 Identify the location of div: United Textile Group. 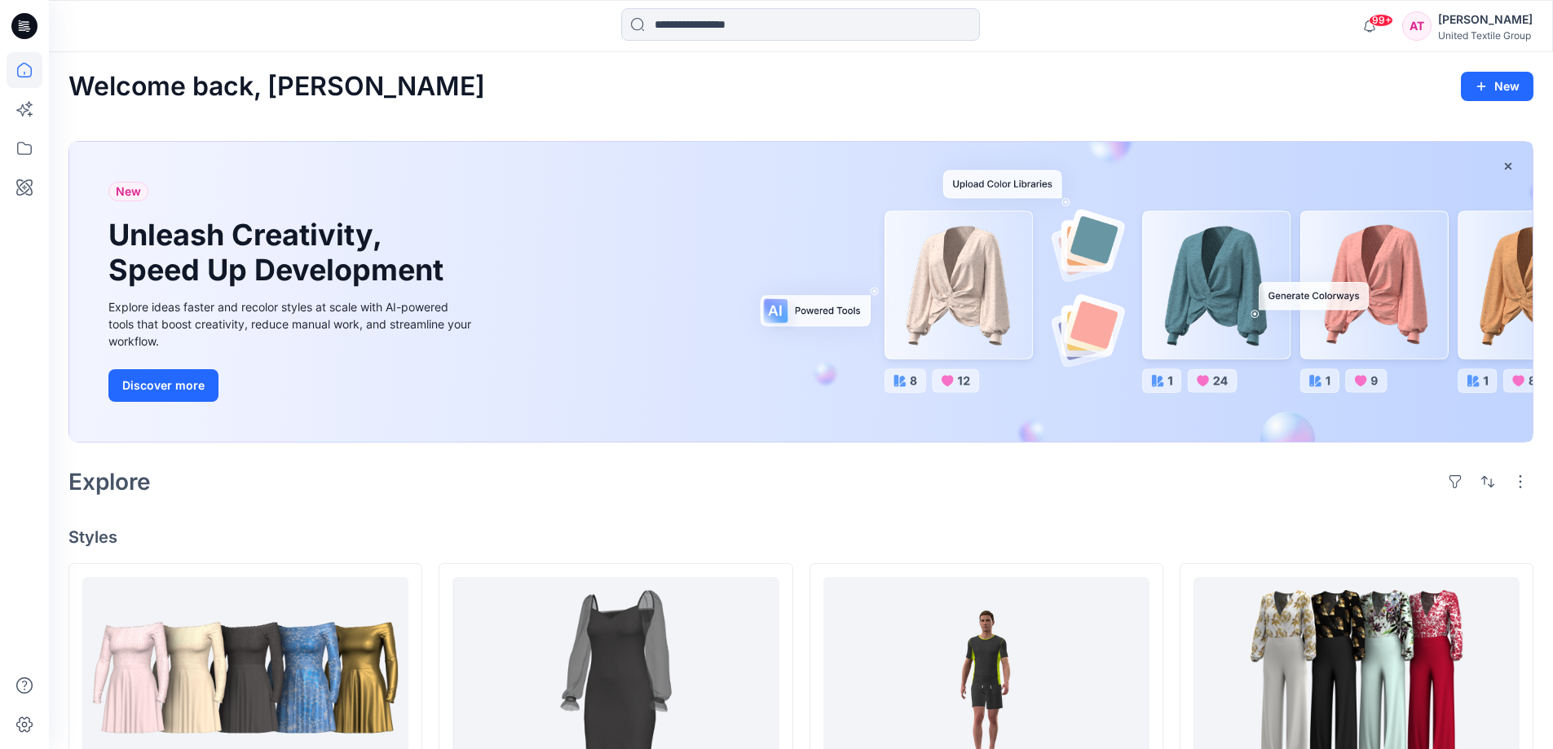
(1486, 35).